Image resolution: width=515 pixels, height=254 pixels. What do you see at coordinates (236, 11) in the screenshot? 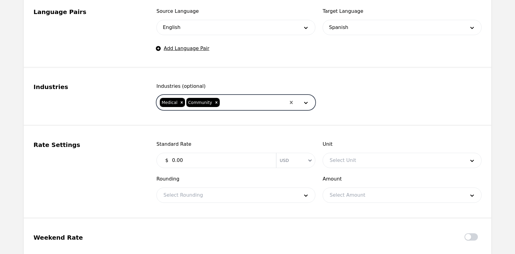
I see `span: Source Language` at bounding box center [236, 11].